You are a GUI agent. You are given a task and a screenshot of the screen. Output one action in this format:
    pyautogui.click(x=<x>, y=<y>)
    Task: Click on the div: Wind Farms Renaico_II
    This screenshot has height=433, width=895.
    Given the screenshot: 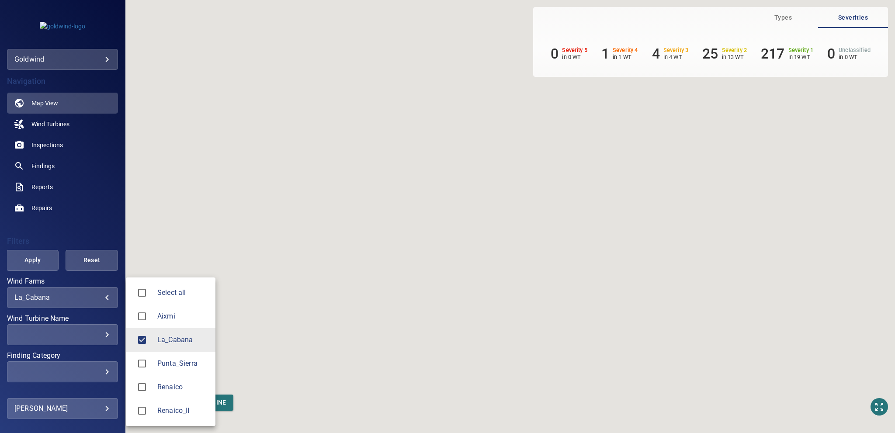 What is the action you would take?
    pyautogui.click(x=183, y=411)
    